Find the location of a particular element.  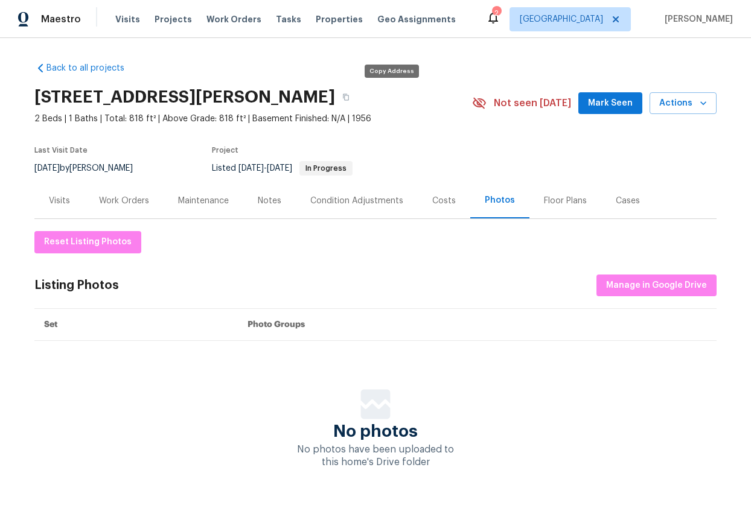

div: Cases is located at coordinates (628, 201).